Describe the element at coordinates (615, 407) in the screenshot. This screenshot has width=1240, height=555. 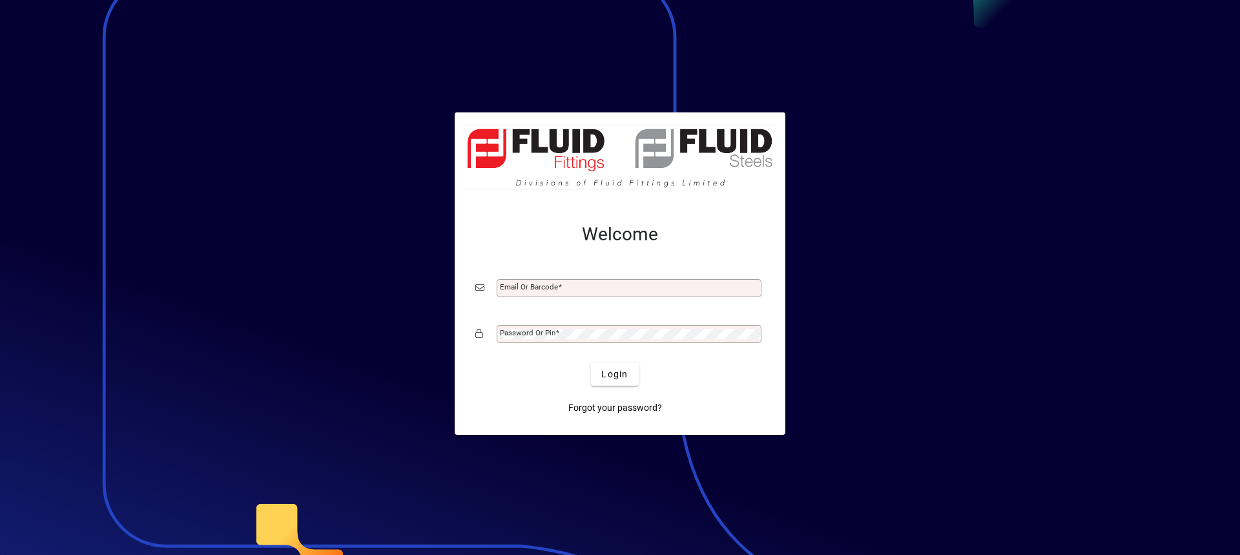
I see `a: Forgot your password?` at that location.